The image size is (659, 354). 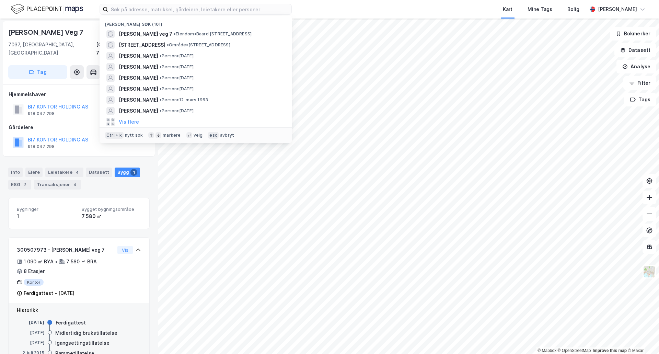 What do you see at coordinates (25, 185) in the screenshot?
I see `div: 2` at bounding box center [25, 185].